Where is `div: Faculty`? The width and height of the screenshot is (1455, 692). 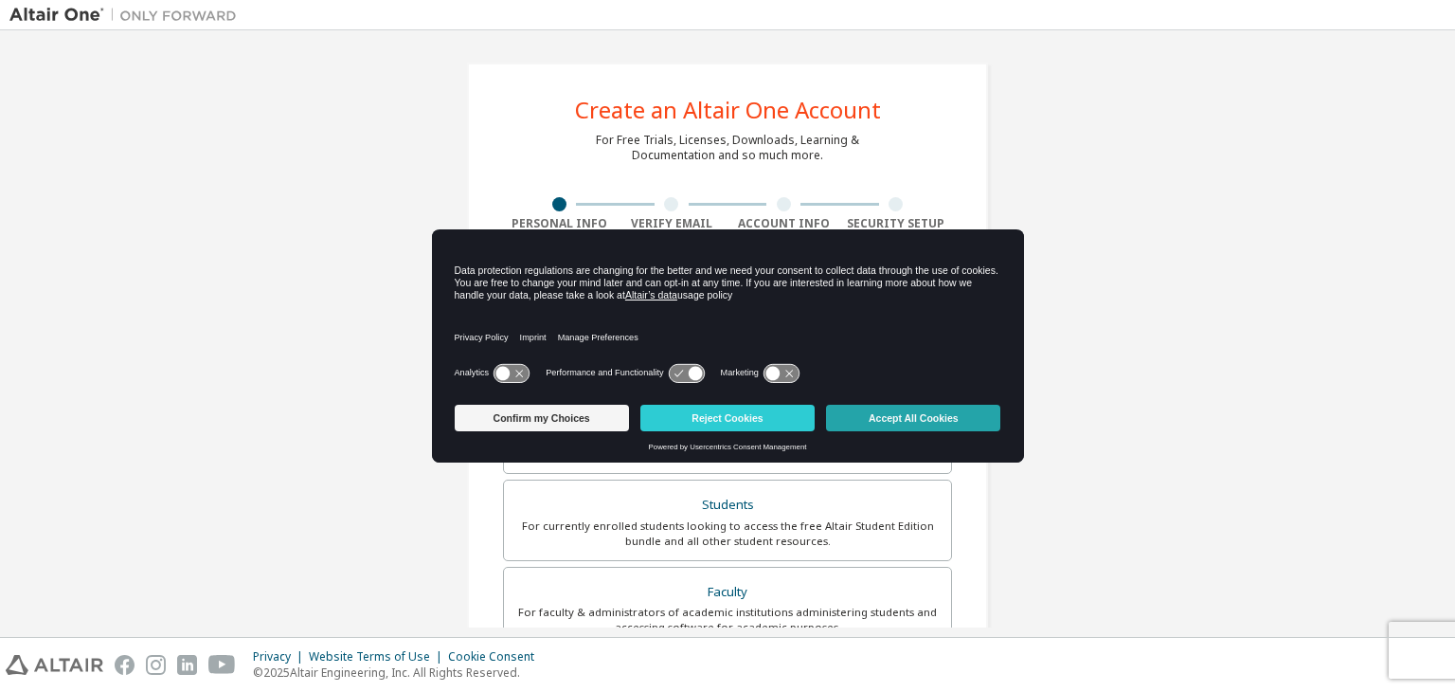 div: Faculty is located at coordinates (728, 592).